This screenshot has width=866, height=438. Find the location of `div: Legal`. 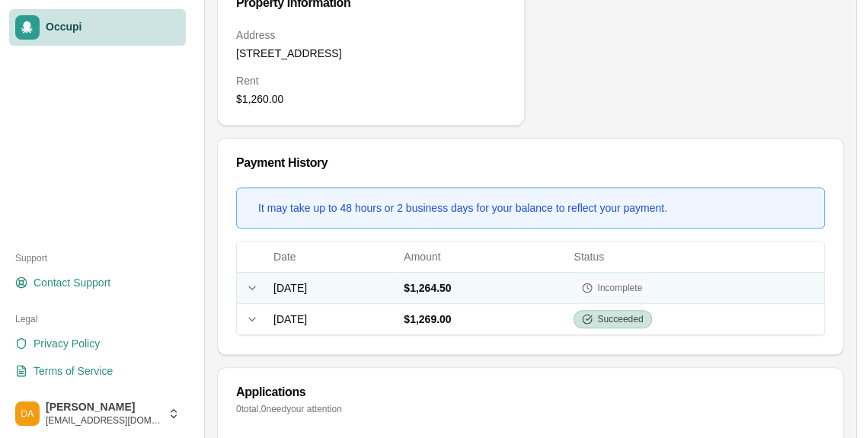

div: Legal is located at coordinates (98, 319).